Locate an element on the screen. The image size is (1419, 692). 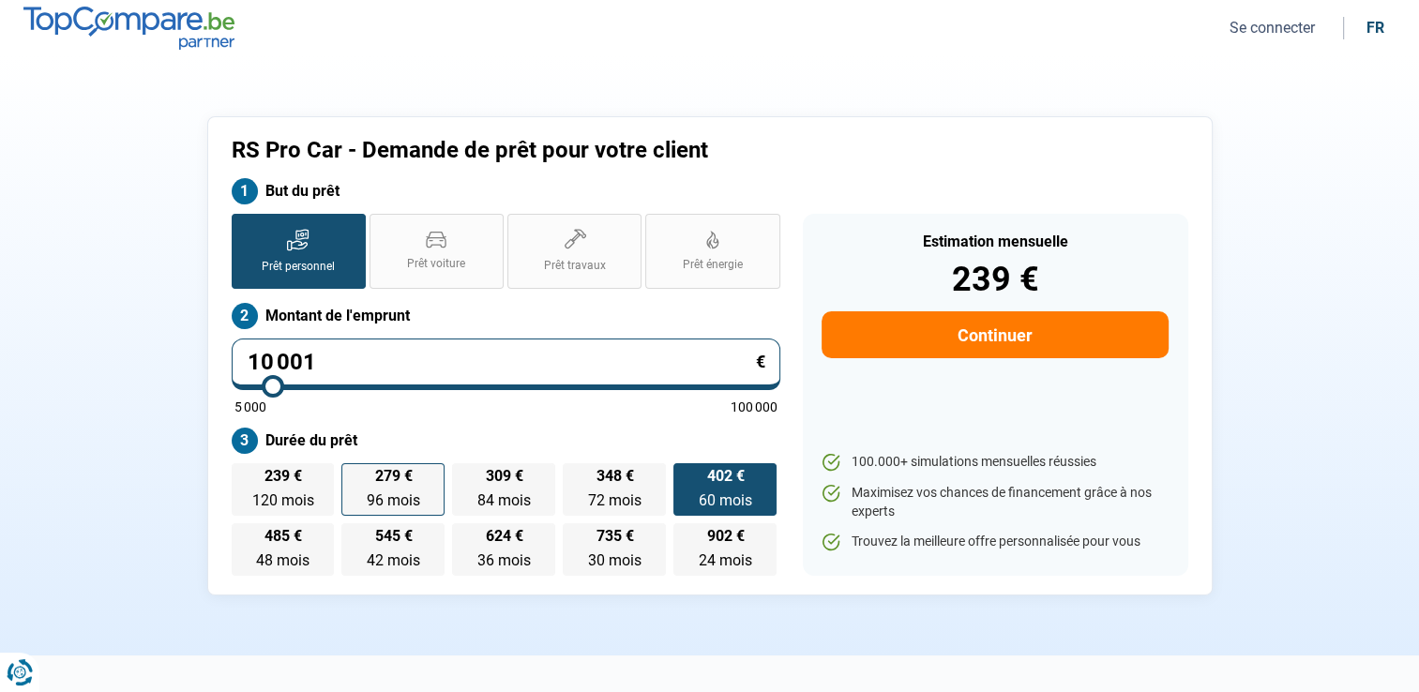
span: 36 mois is located at coordinates (504, 560).